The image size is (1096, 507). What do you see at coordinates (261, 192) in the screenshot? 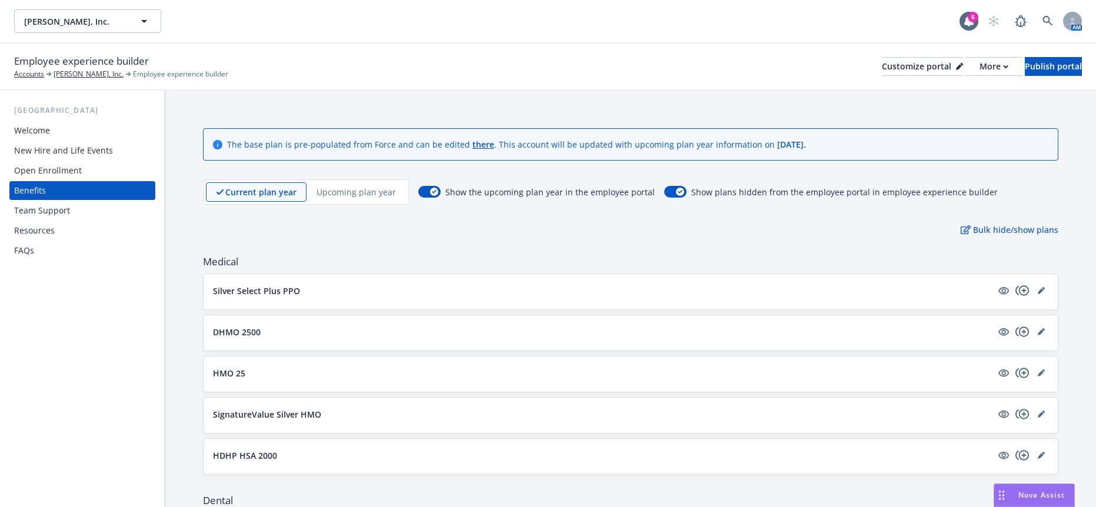
I see `p: Current plan year` at bounding box center [261, 192].